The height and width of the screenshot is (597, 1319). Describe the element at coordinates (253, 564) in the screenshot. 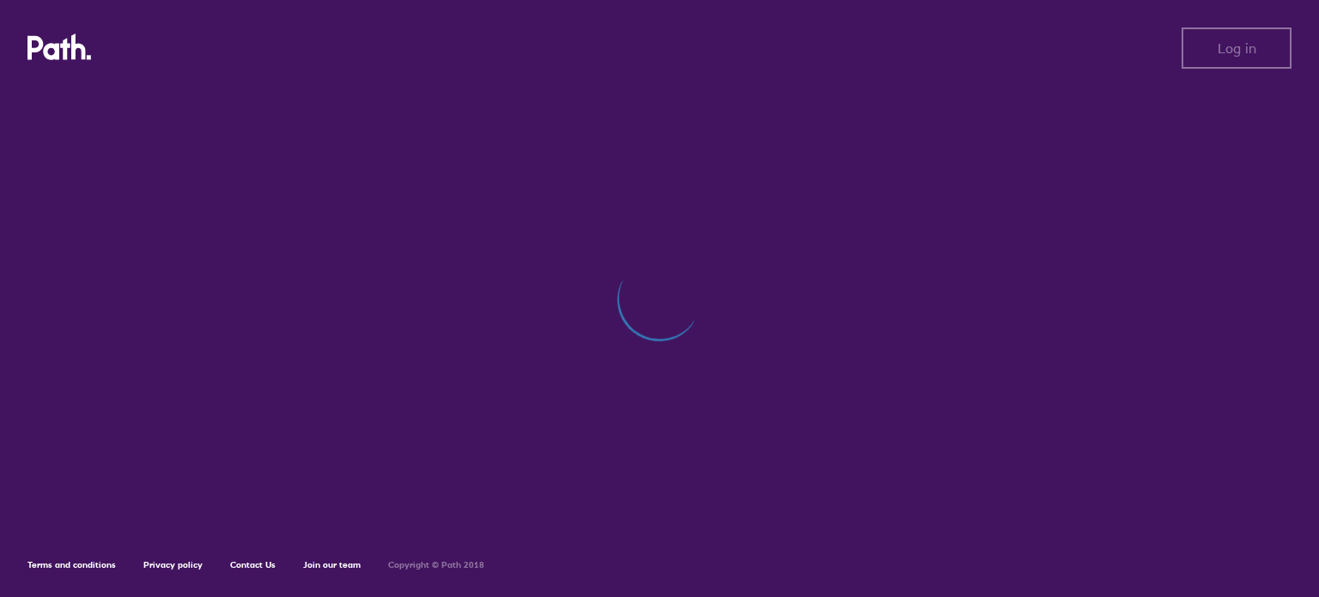

I see `a: Contact Us` at that location.